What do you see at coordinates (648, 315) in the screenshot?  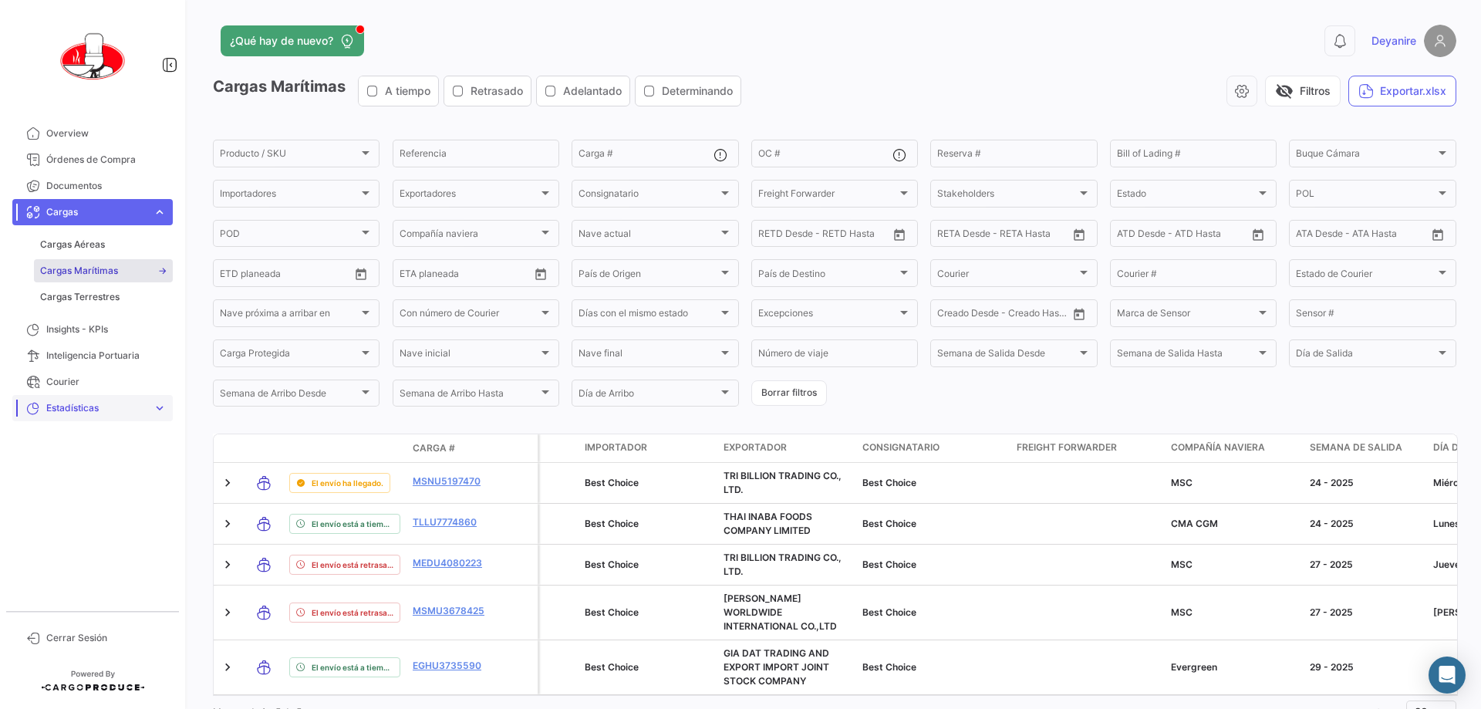 I see `span: Días con el mismo estado` at bounding box center [648, 315].